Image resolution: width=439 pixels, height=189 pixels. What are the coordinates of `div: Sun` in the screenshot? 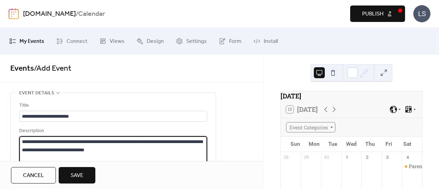 It's located at (295, 144).